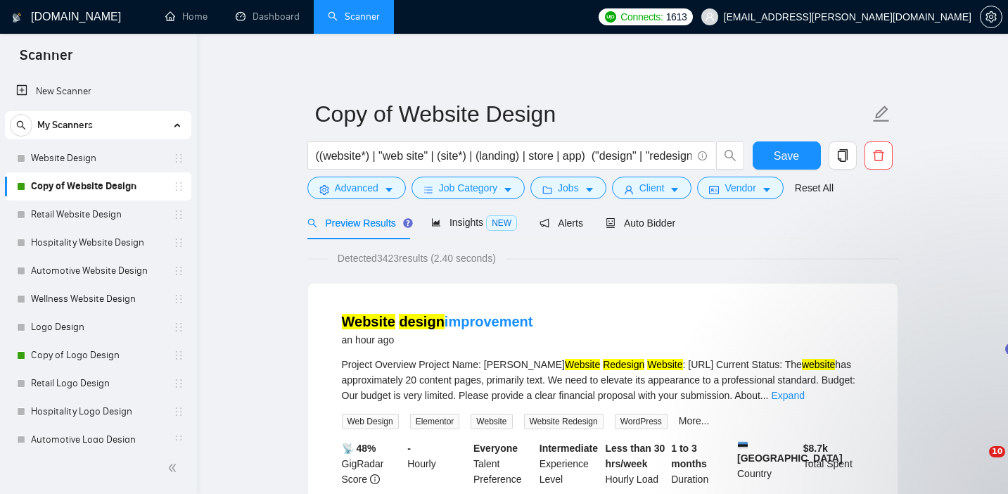 The image size is (1008, 494). I want to click on a: Website designimprovement, so click(437, 321).